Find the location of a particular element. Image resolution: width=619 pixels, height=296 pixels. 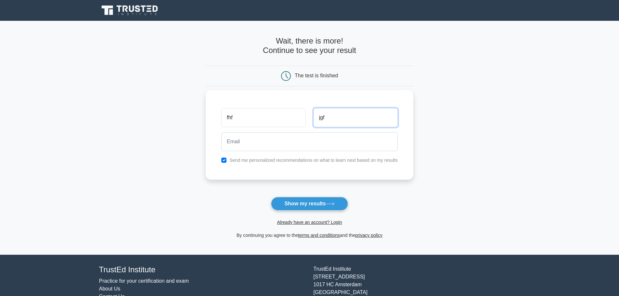

input: Email is located at coordinates (309, 142).